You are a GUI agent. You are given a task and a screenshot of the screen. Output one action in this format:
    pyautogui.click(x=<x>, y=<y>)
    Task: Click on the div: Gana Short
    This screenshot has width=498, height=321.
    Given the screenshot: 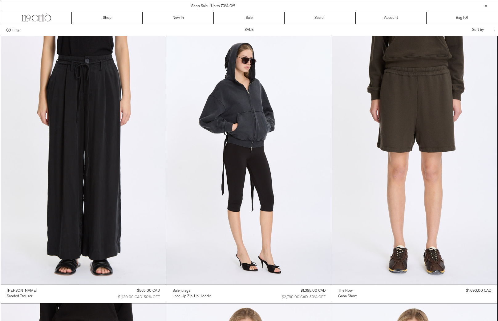 What is the action you would take?
    pyautogui.click(x=347, y=296)
    